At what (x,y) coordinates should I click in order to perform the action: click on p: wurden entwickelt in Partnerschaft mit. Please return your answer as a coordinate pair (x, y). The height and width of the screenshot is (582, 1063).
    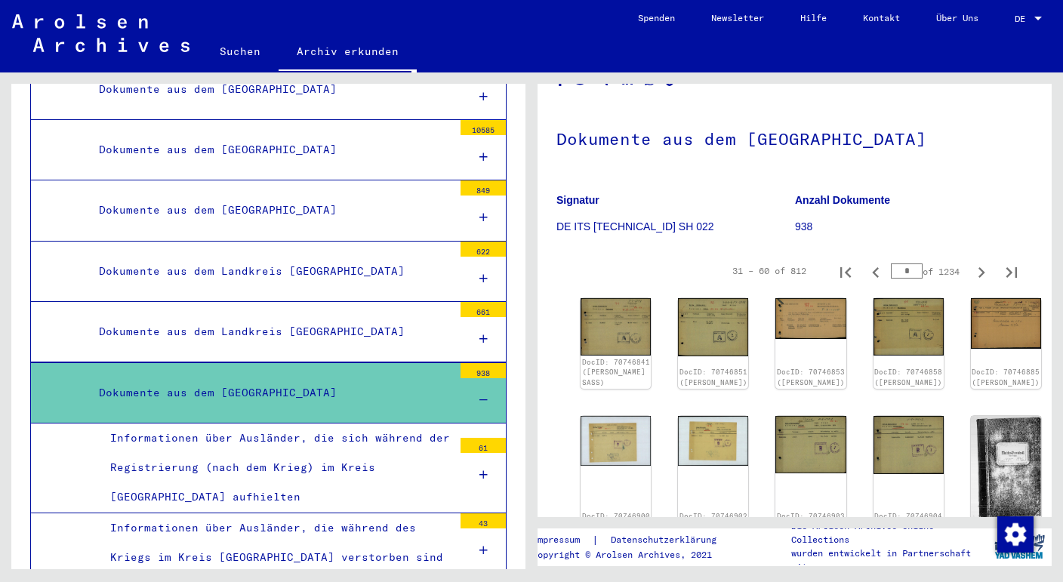
    Looking at the image, I should click on (890, 560).